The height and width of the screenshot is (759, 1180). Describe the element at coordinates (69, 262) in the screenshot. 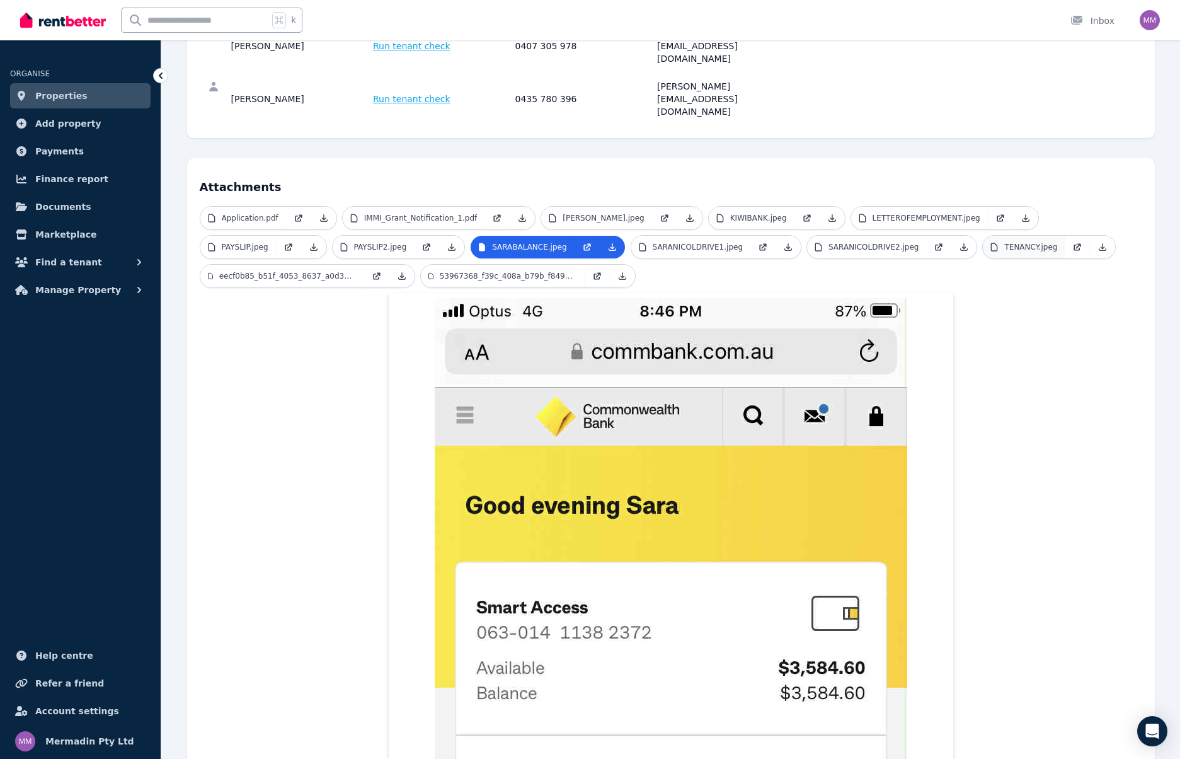

I see `span: Find a tenant` at that location.